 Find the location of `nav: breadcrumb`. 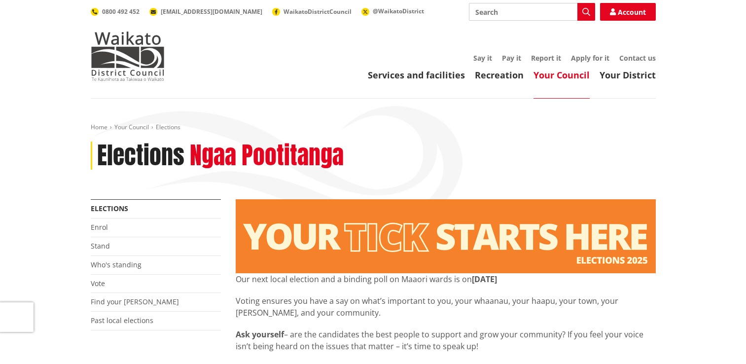

nav: breadcrumb is located at coordinates (373, 127).